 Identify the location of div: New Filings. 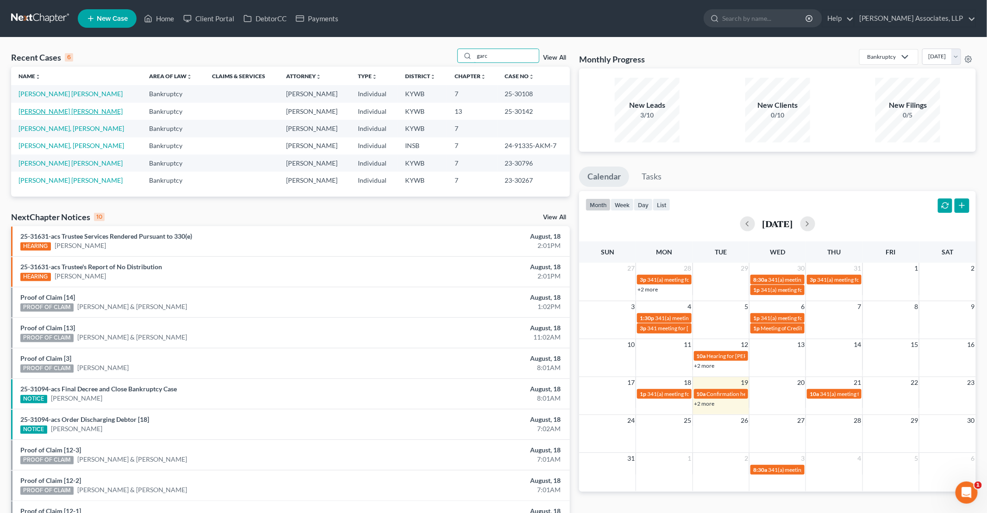
(908, 105).